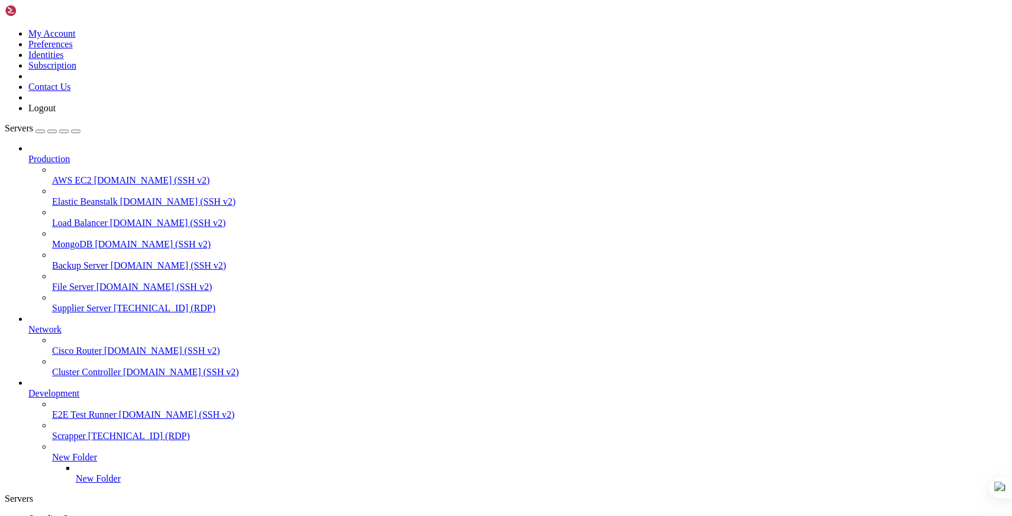 The width and height of the screenshot is (1012, 516). What do you see at coordinates (73, 286) in the screenshot?
I see `span: File Server` at bounding box center [73, 286].